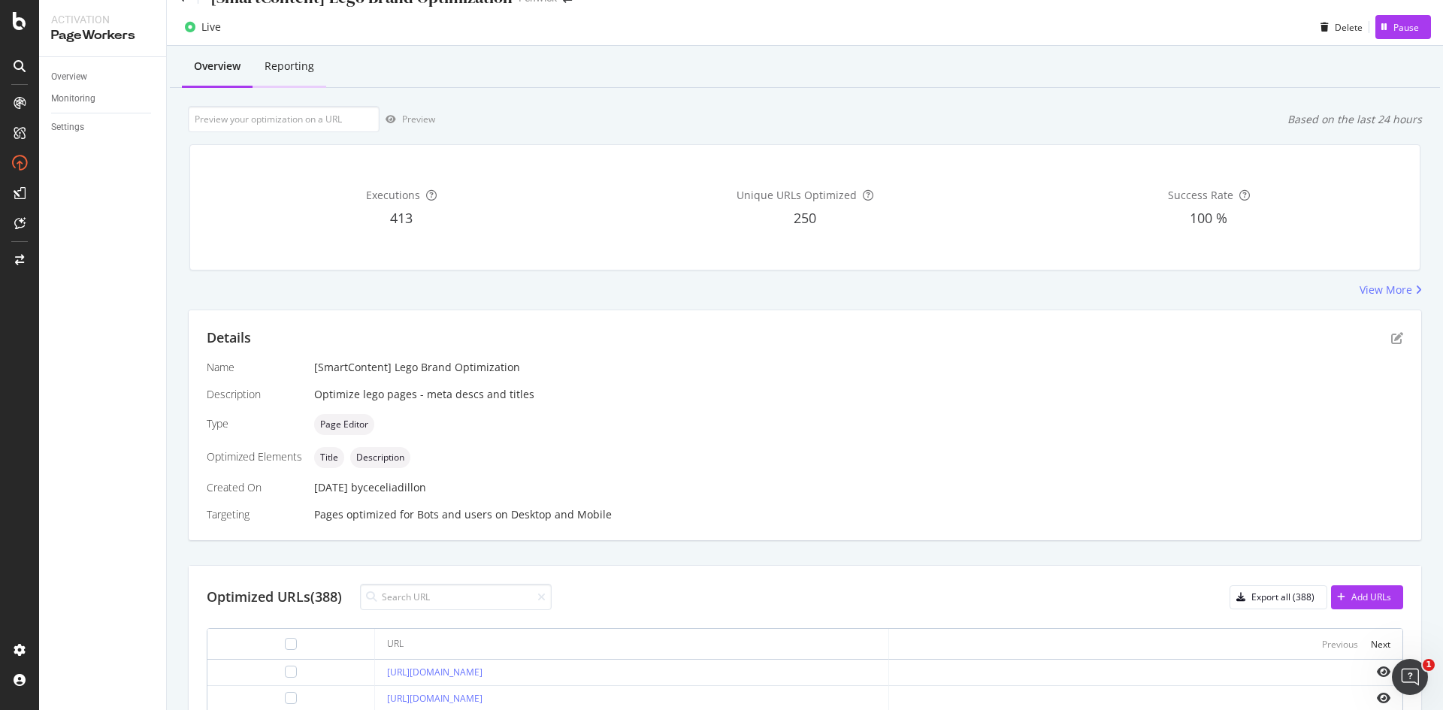 This screenshot has height=710, width=1443. What do you see at coordinates (1407, 27) in the screenshot?
I see `div: Pause` at bounding box center [1407, 27].